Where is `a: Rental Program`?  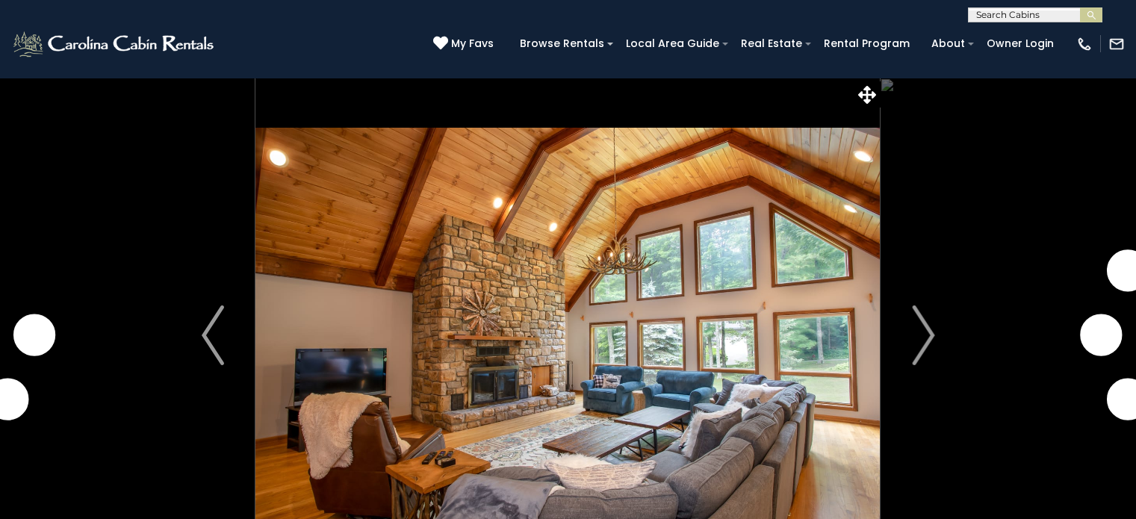 a: Rental Program is located at coordinates (867, 43).